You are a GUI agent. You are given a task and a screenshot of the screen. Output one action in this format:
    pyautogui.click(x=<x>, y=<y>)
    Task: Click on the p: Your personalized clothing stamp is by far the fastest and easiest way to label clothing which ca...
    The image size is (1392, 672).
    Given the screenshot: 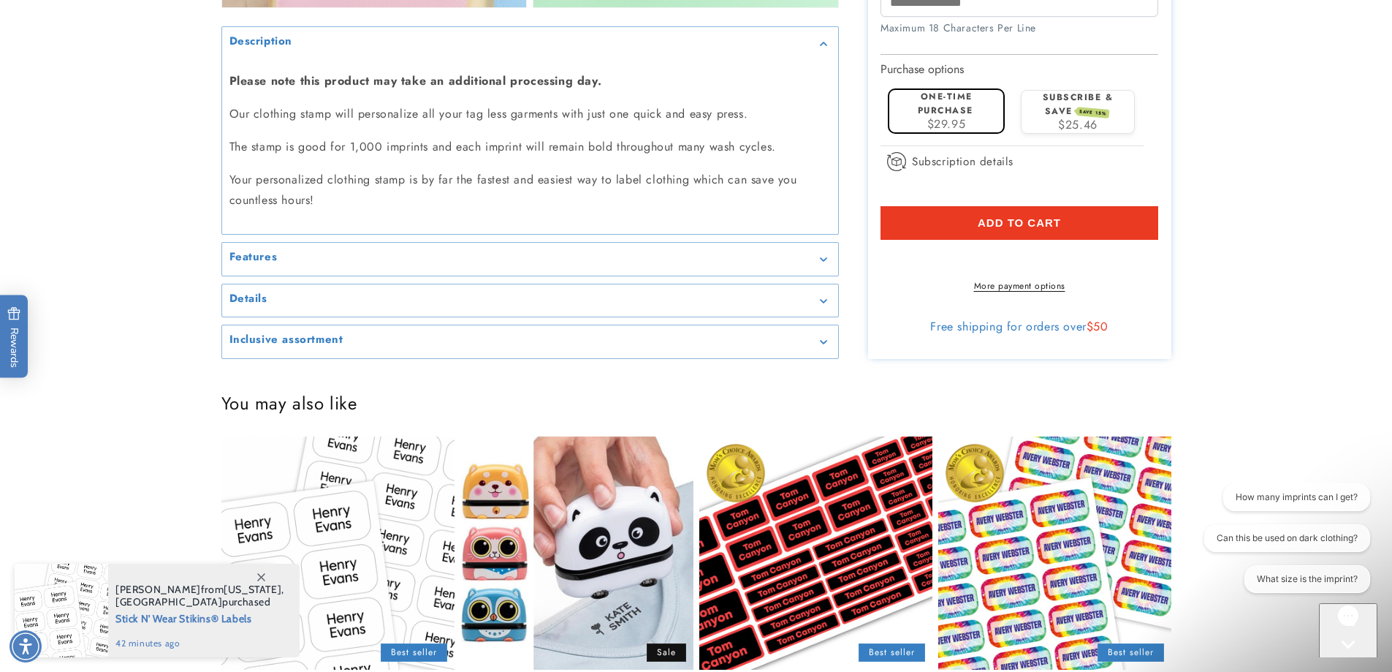 What is the action you would take?
    pyautogui.click(x=530, y=191)
    